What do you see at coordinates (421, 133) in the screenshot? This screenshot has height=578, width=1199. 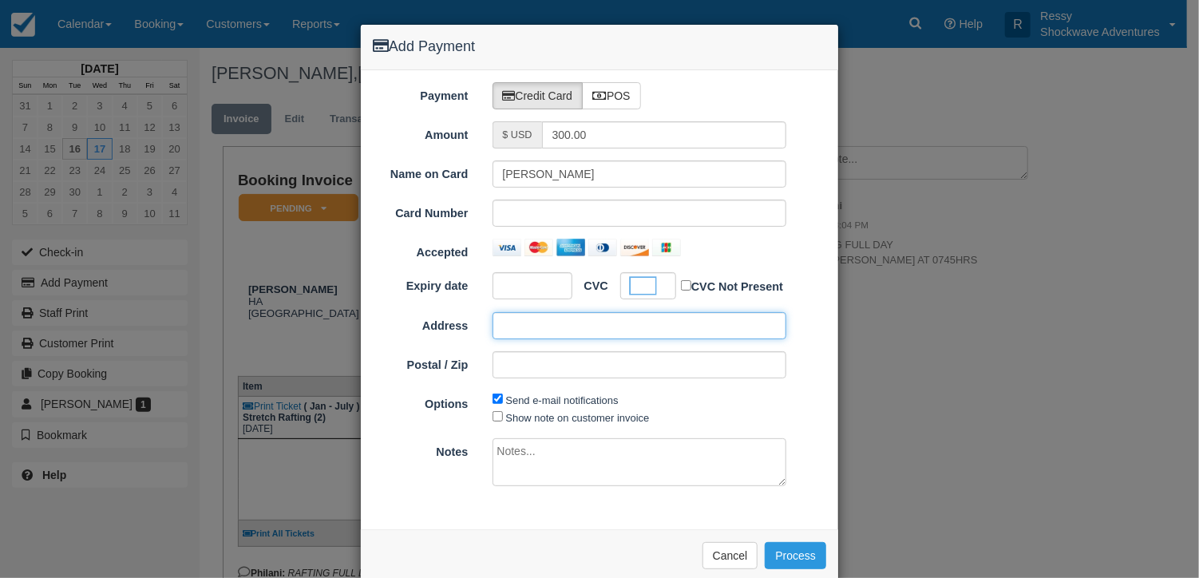 I see `label: Amount` at bounding box center [421, 133].